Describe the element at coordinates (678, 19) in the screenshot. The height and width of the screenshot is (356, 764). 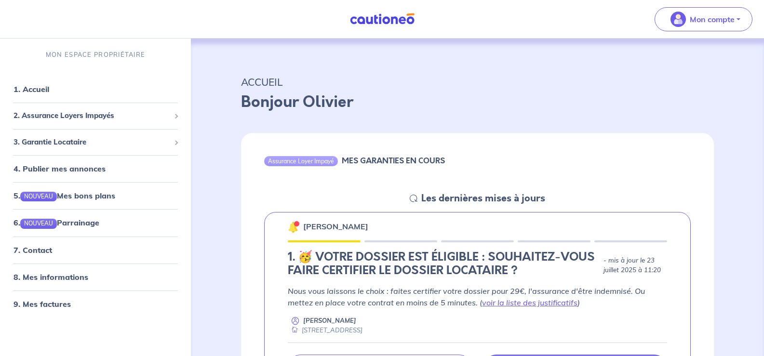
I see `img: illu_account_valid_menu.svg` at that location.